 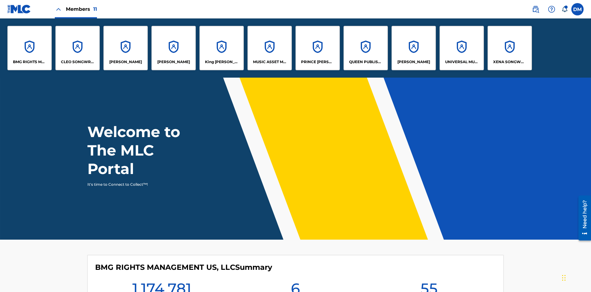 I want to click on h4: BMG RIGHTS MANAGEMENT US, LLC, so click(x=184, y=267).